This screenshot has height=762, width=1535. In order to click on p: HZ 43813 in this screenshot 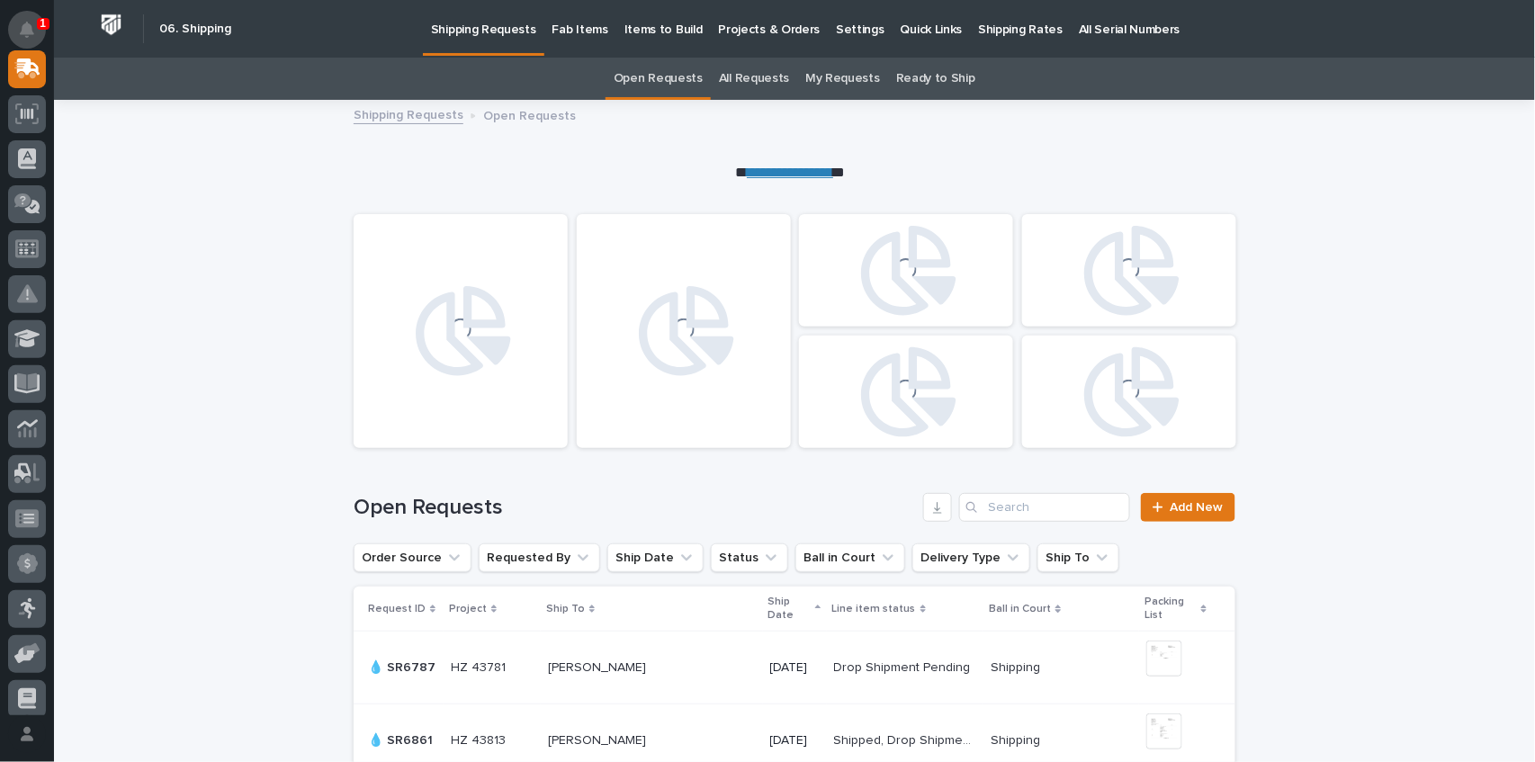, I will do `click(480, 739)`.